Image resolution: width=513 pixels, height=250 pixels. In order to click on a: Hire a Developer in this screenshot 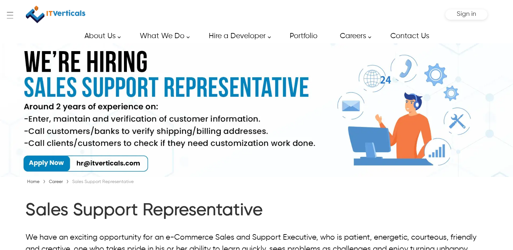, I will do `click(238, 36)`.